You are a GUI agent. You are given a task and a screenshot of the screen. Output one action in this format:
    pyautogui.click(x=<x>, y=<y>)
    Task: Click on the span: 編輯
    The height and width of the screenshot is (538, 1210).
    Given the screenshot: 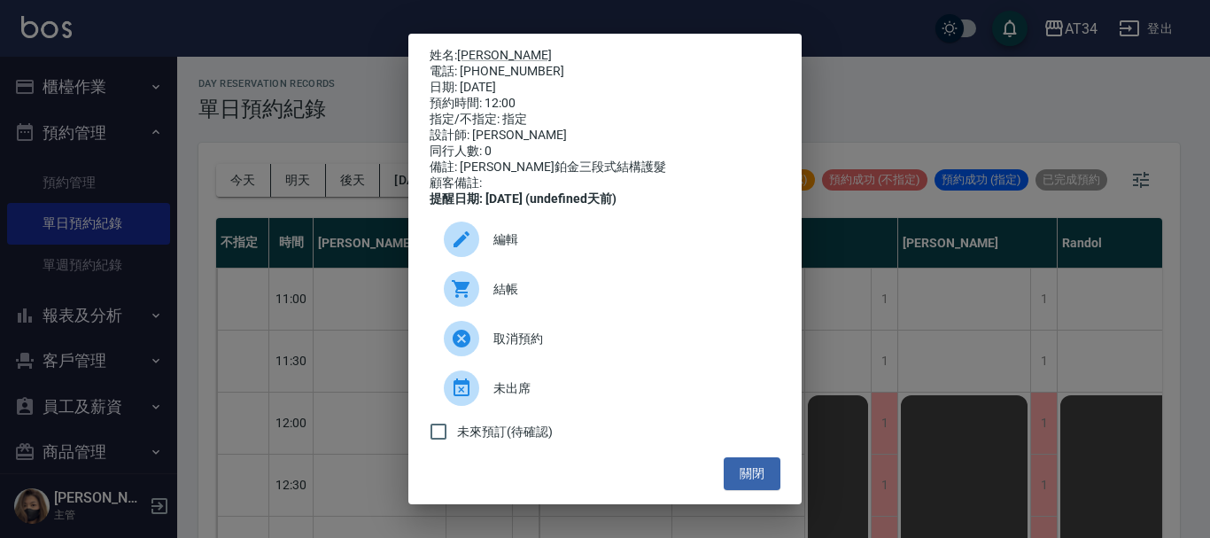 What is the action you would take?
    pyautogui.click(x=630, y=239)
    